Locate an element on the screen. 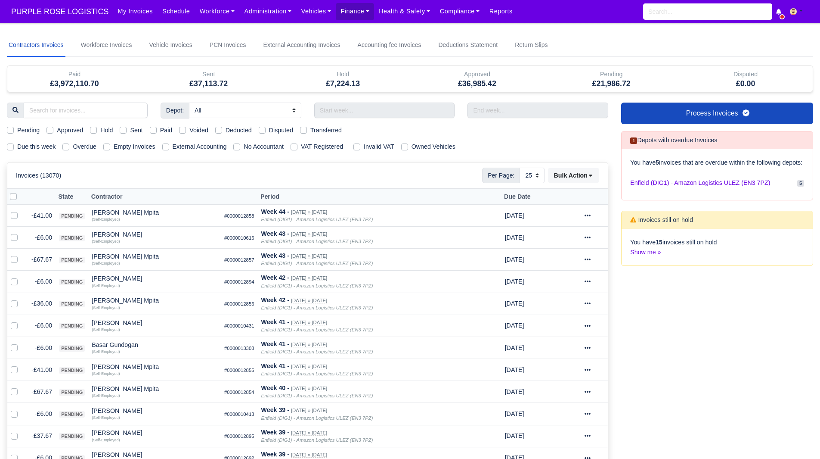 Image resolution: width=820 pixels, height=459 pixels. p: You have invoices that are overdue within the following depots: is located at coordinates (718, 162).